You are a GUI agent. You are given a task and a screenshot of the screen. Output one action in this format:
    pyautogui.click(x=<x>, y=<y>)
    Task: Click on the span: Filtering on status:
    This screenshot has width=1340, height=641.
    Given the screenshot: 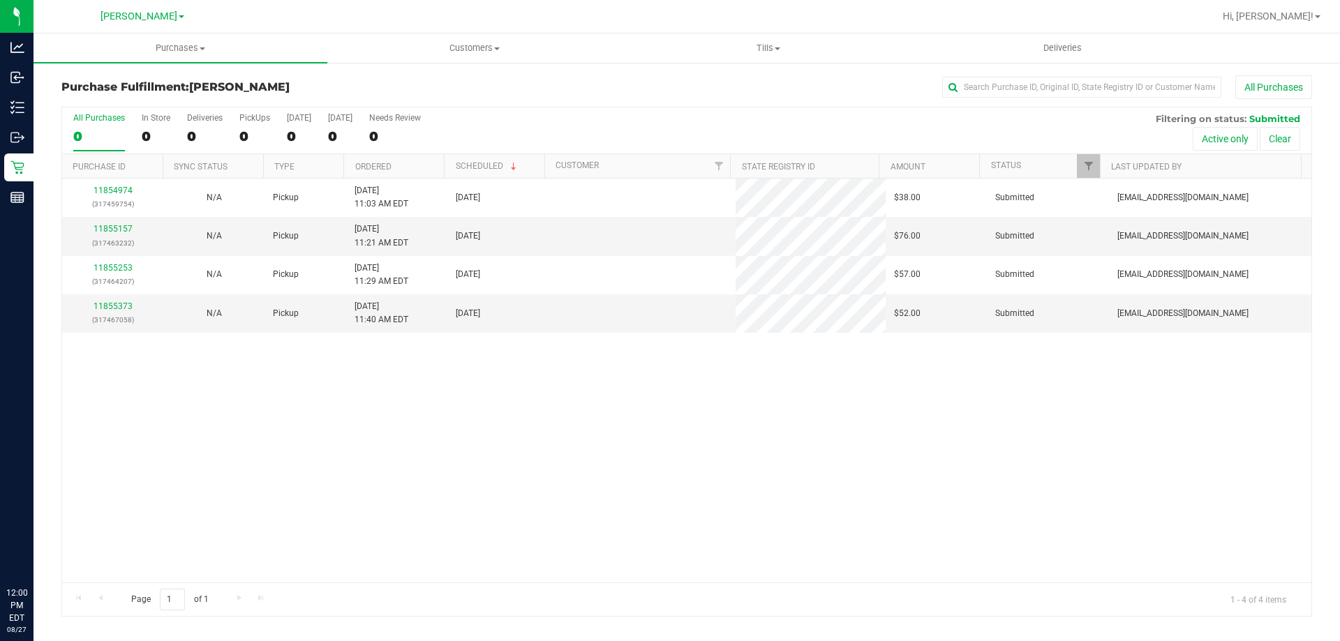 What is the action you would take?
    pyautogui.click(x=1201, y=119)
    